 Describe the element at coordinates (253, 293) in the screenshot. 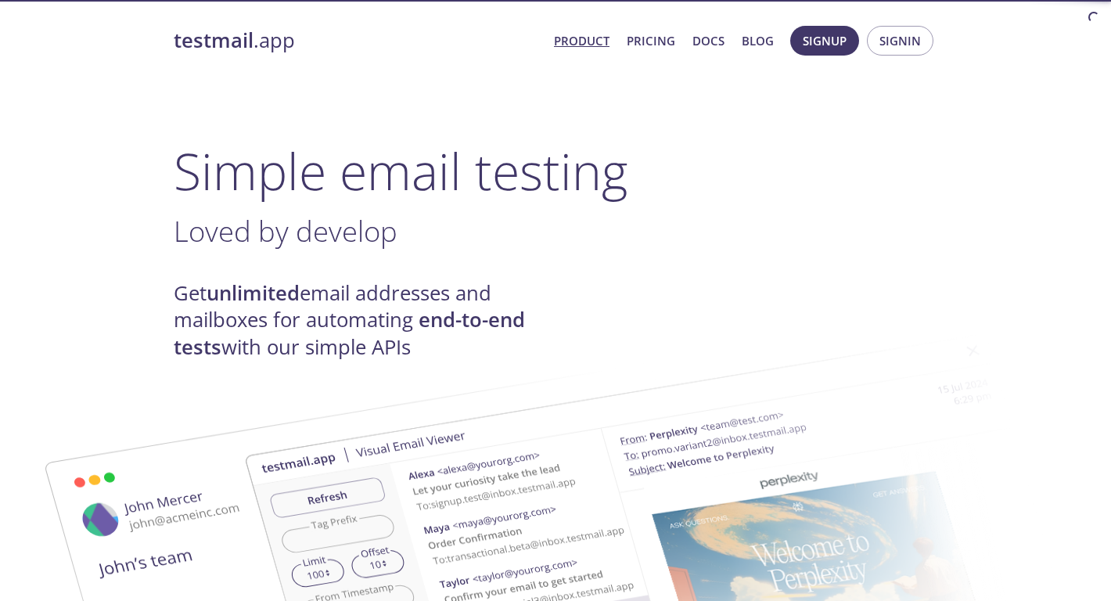

I see `strong: unlimited` at that location.